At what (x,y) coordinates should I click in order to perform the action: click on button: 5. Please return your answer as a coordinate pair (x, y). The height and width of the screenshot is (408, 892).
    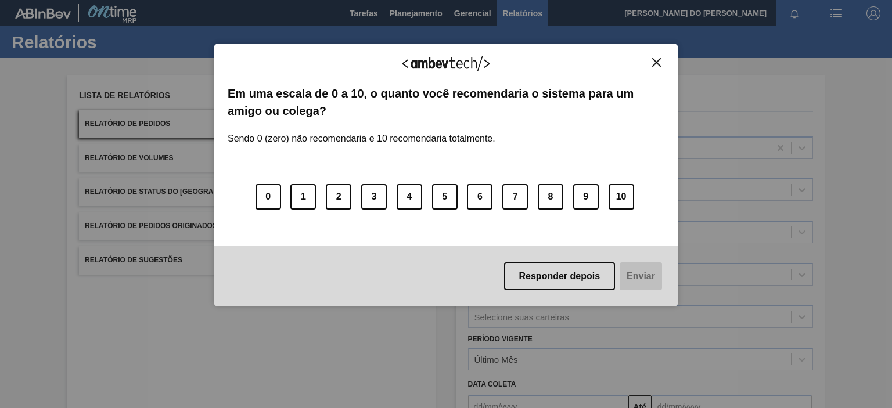
    Looking at the image, I should click on (445, 197).